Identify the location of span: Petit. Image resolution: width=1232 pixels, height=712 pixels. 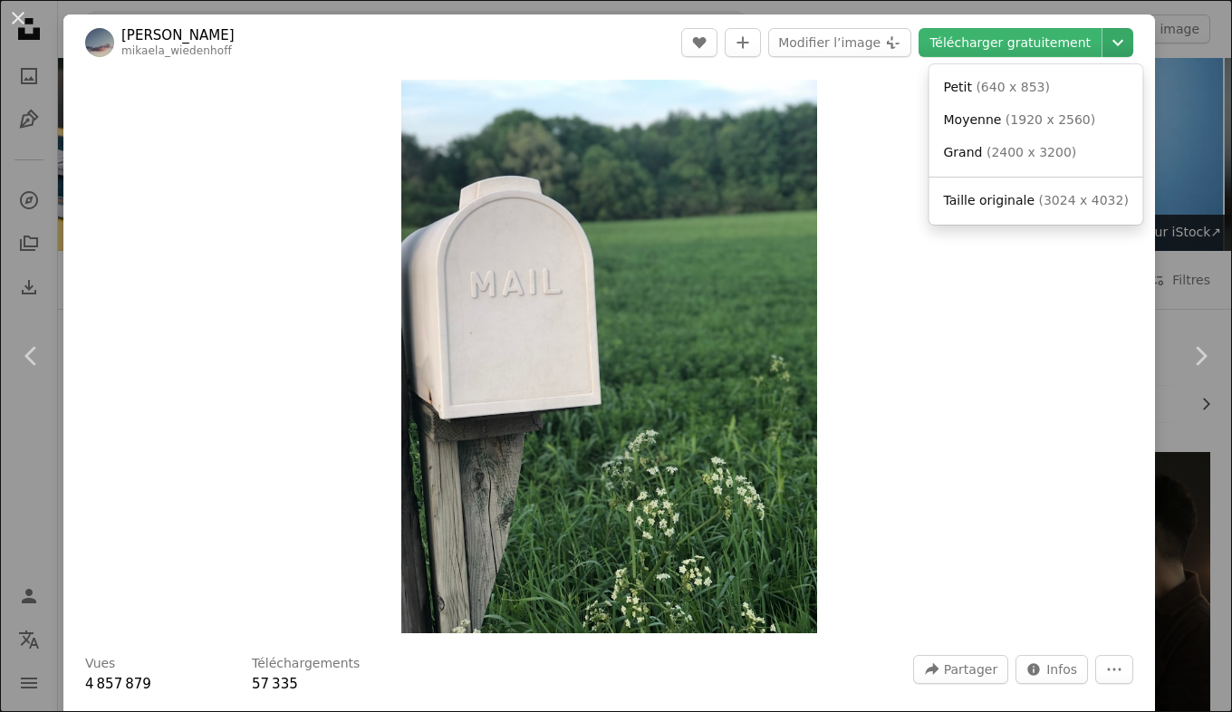
(957, 87).